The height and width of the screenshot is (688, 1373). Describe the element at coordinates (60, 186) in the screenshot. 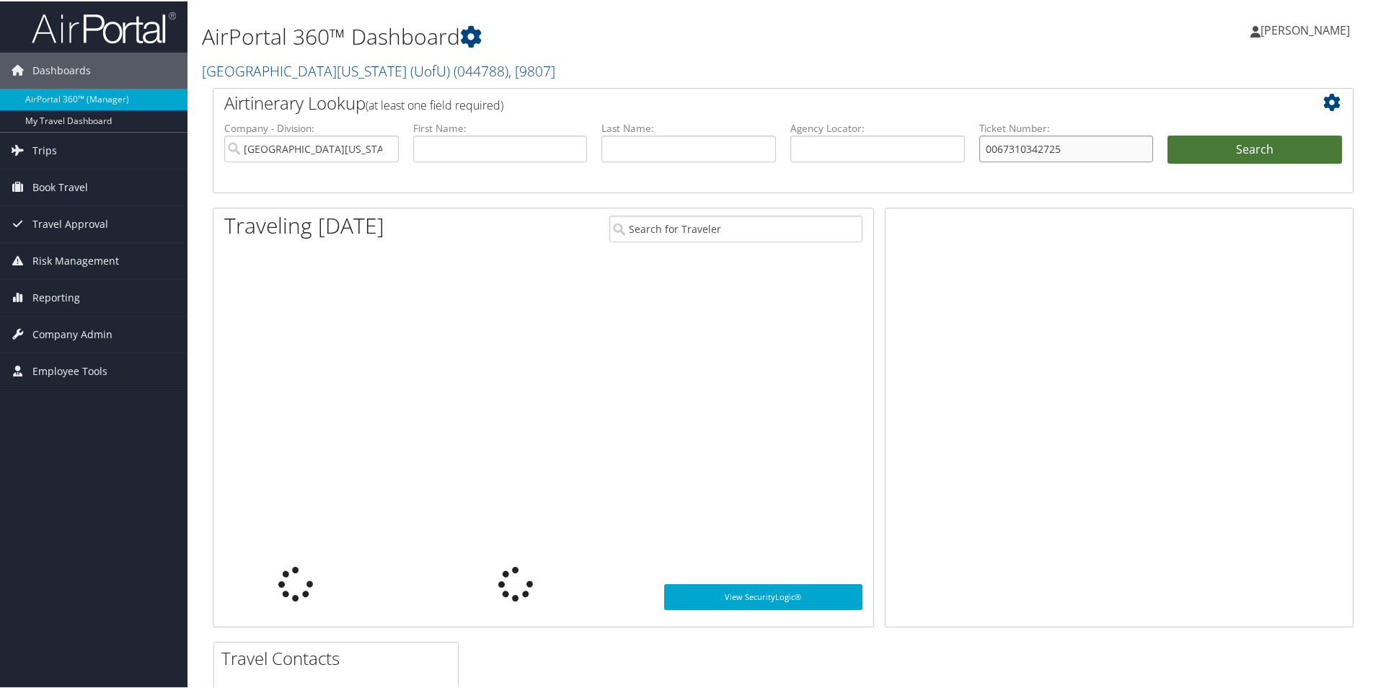

I see `span: Book Travel` at that location.